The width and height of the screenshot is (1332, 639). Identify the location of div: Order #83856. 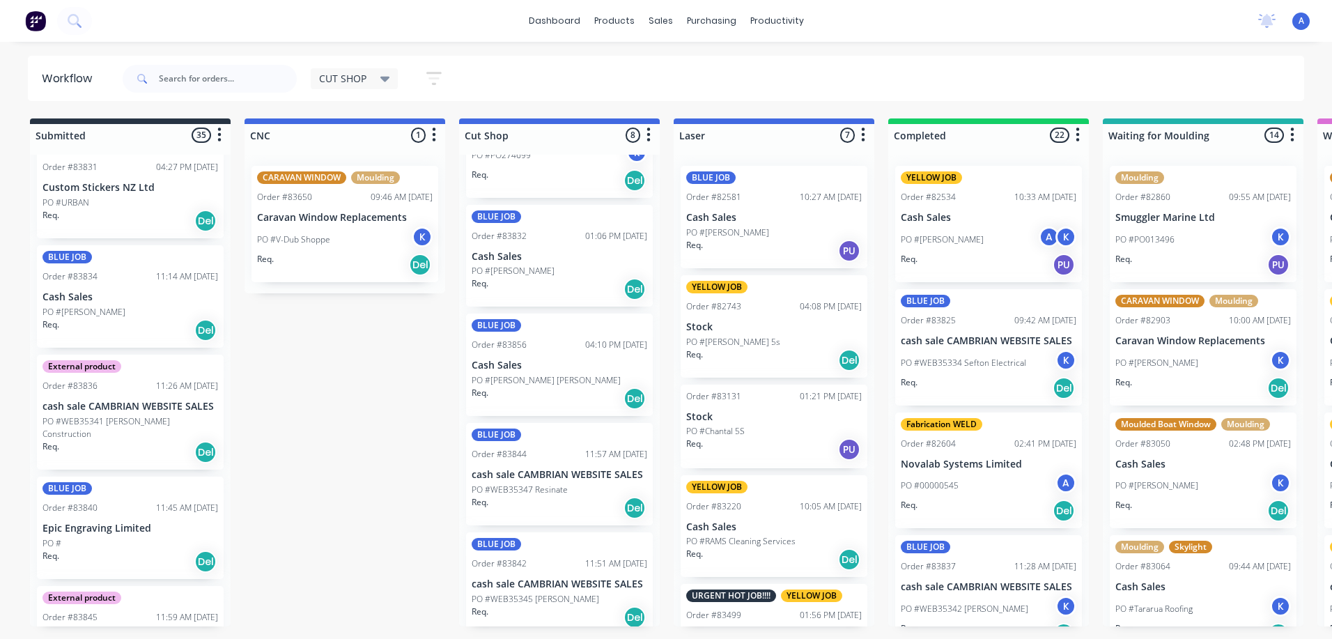
(499, 345).